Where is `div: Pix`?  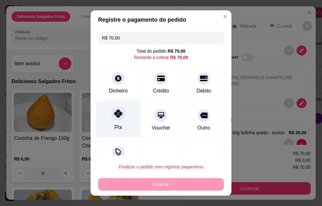 div: Pix is located at coordinates (118, 127).